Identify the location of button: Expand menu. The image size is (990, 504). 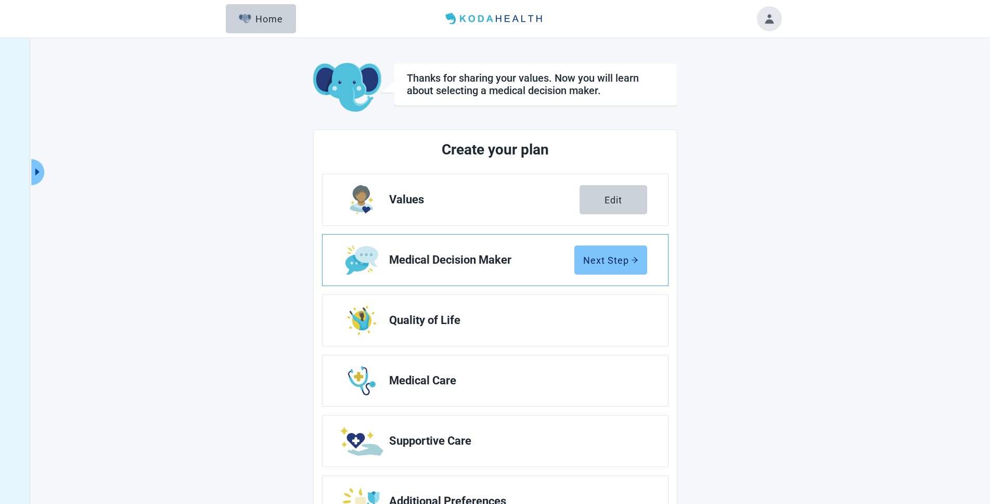
(37, 172).